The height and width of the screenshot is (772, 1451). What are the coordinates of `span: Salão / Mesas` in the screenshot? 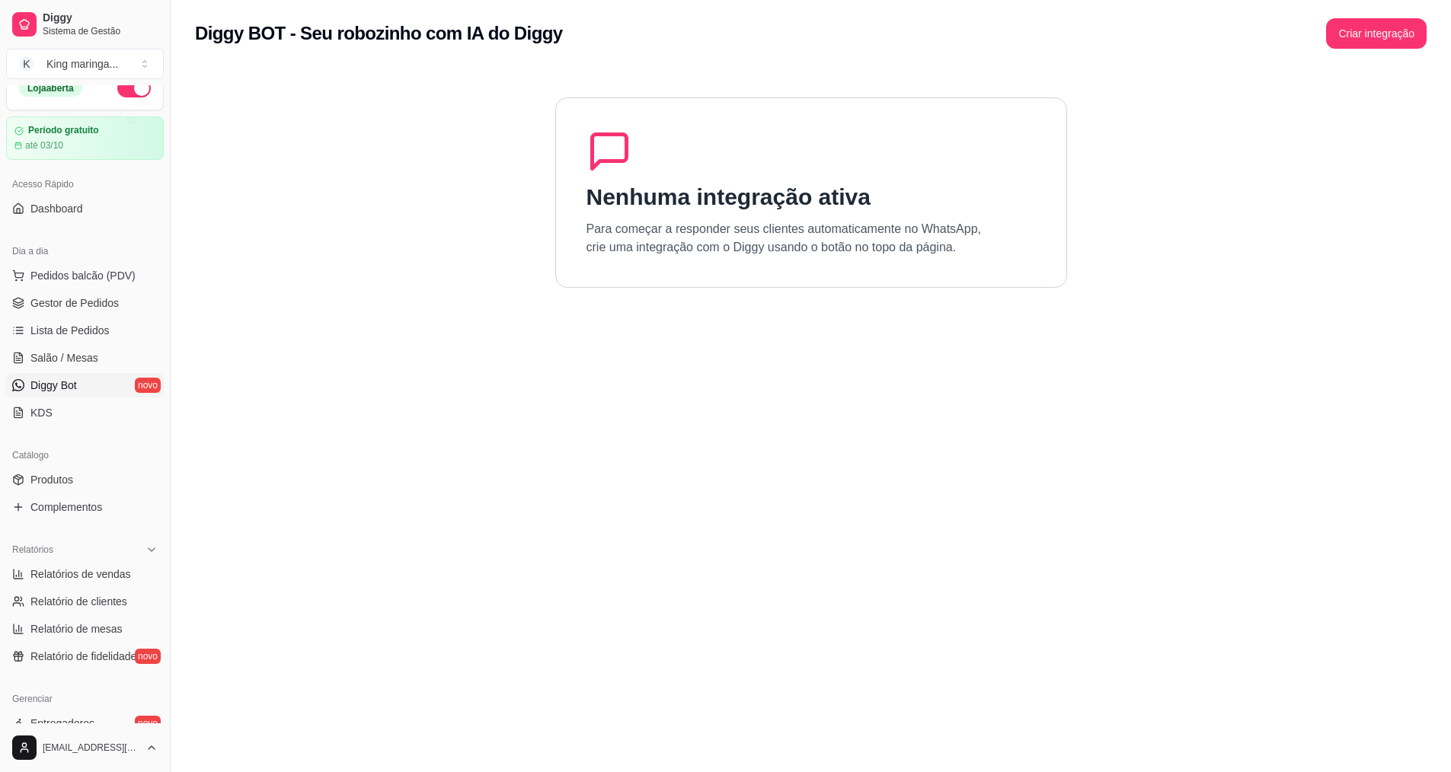 It's located at (64, 358).